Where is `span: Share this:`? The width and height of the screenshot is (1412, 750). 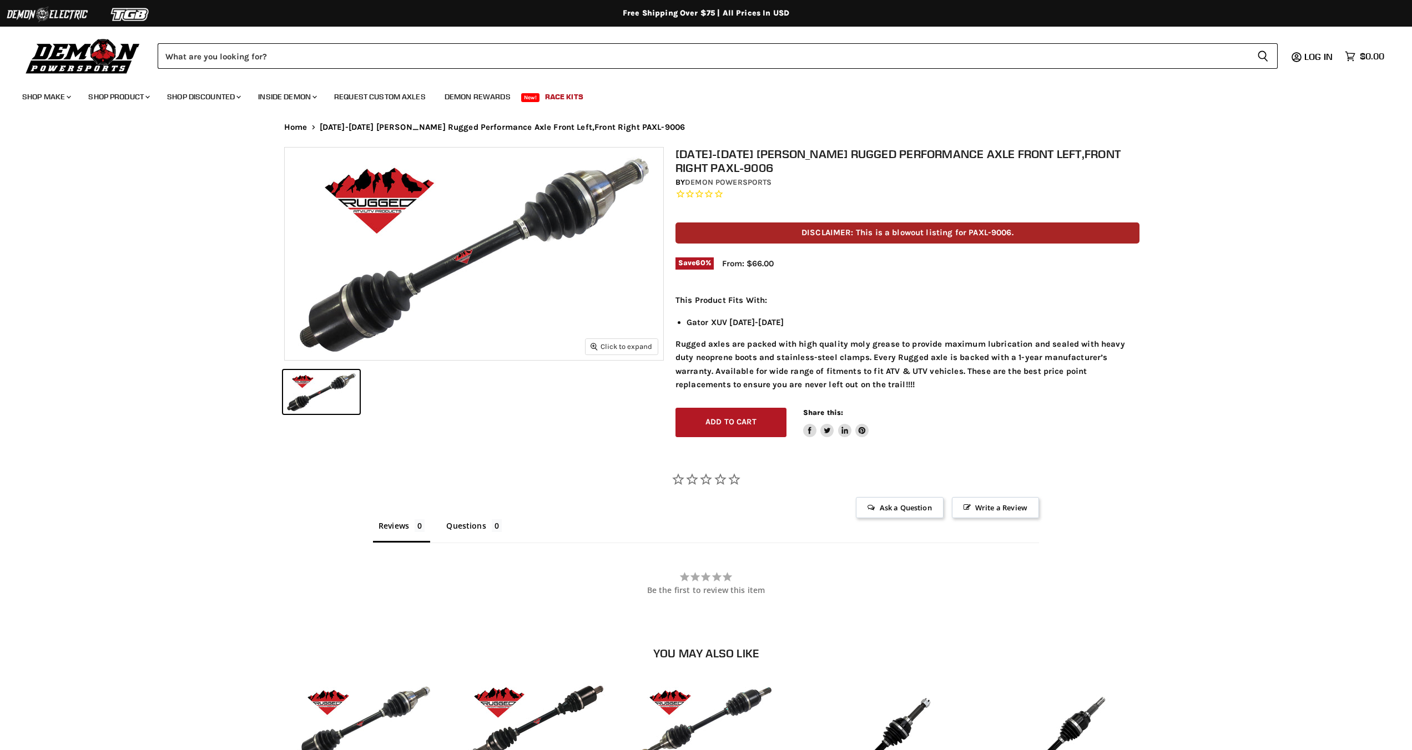
span: Share this: is located at coordinates (823, 412).